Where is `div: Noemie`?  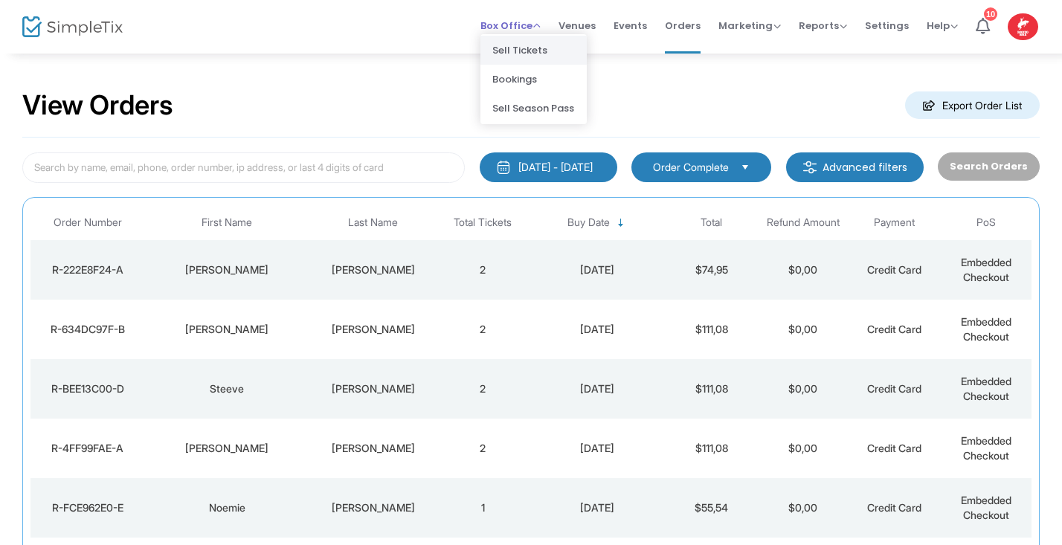
div: Noemie is located at coordinates (227, 508).